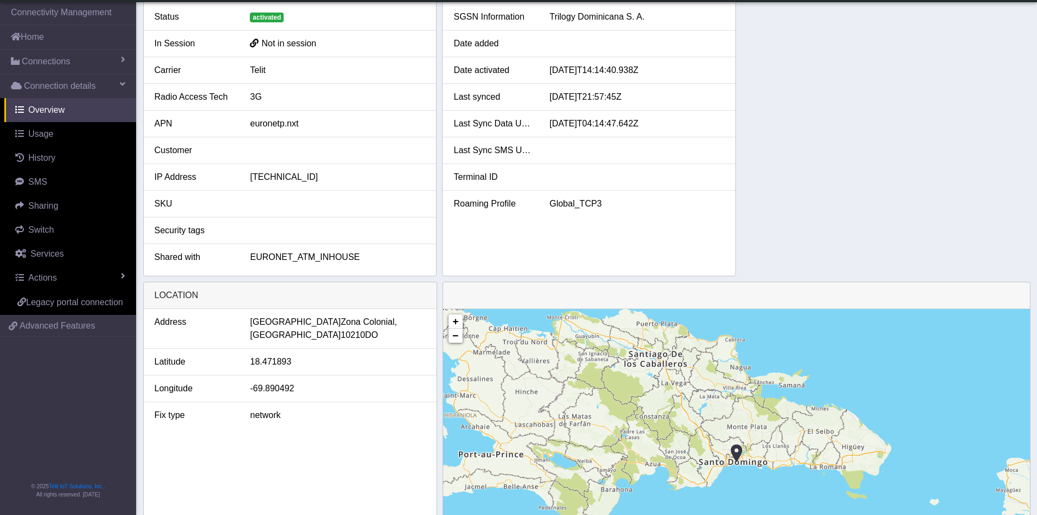 The image size is (1037, 515). Describe the element at coordinates (194, 177) in the screenshot. I see `div: IP Address` at that location.